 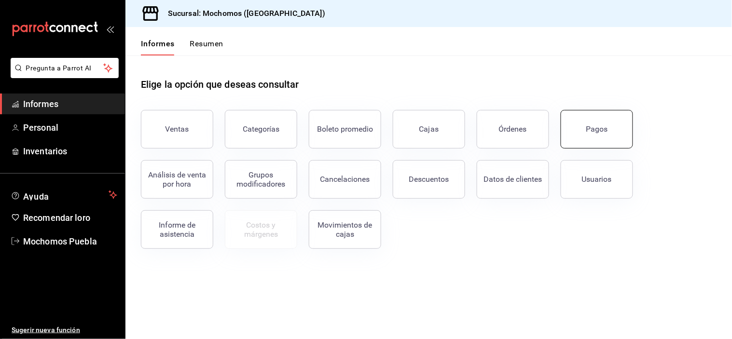 I want to click on font: Usuarios, so click(x=597, y=179).